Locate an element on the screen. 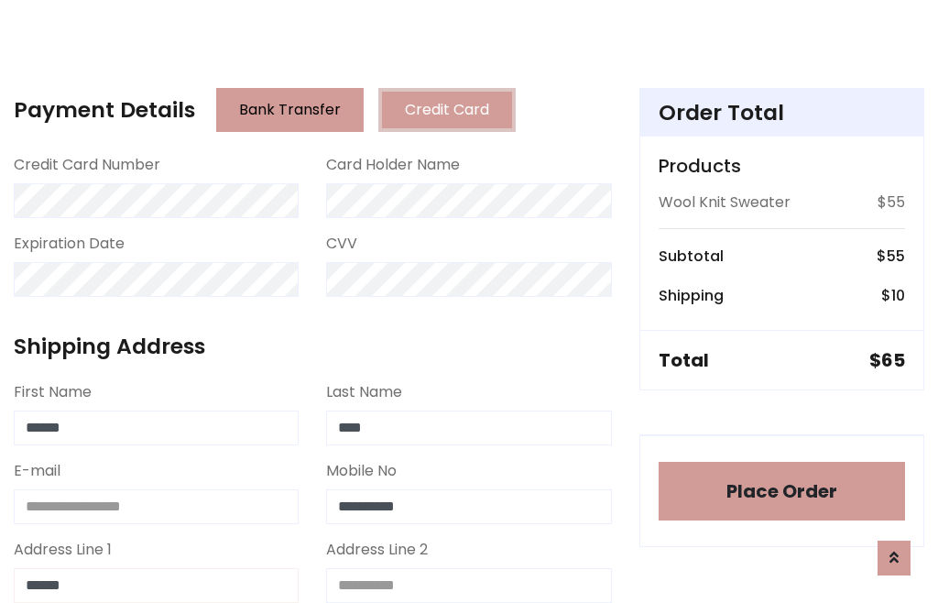 The image size is (938, 603). label: Expiration Date is located at coordinates (69, 244).